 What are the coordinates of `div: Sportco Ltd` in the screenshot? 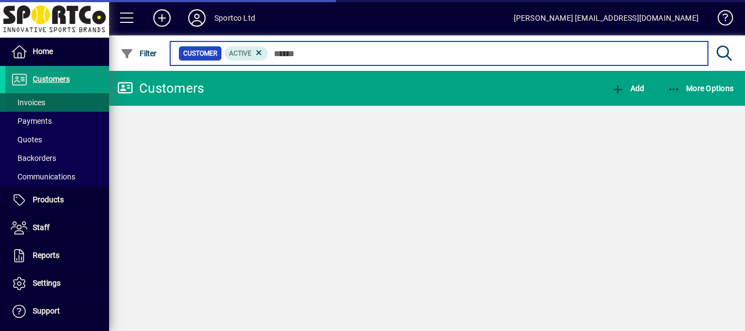 It's located at (235, 18).